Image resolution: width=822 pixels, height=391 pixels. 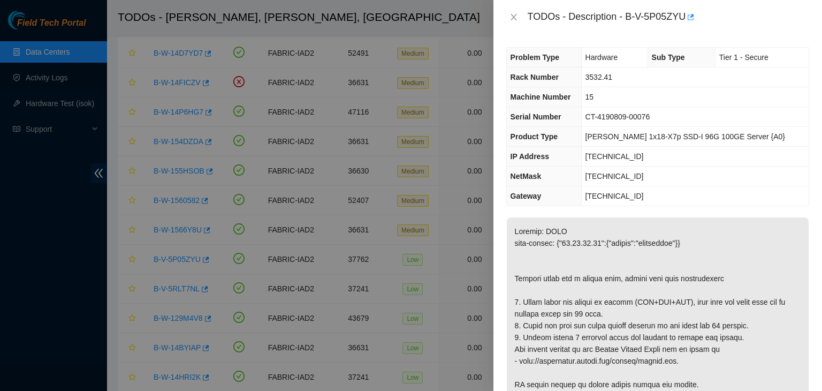 I want to click on button: Close, so click(x=514, y=17).